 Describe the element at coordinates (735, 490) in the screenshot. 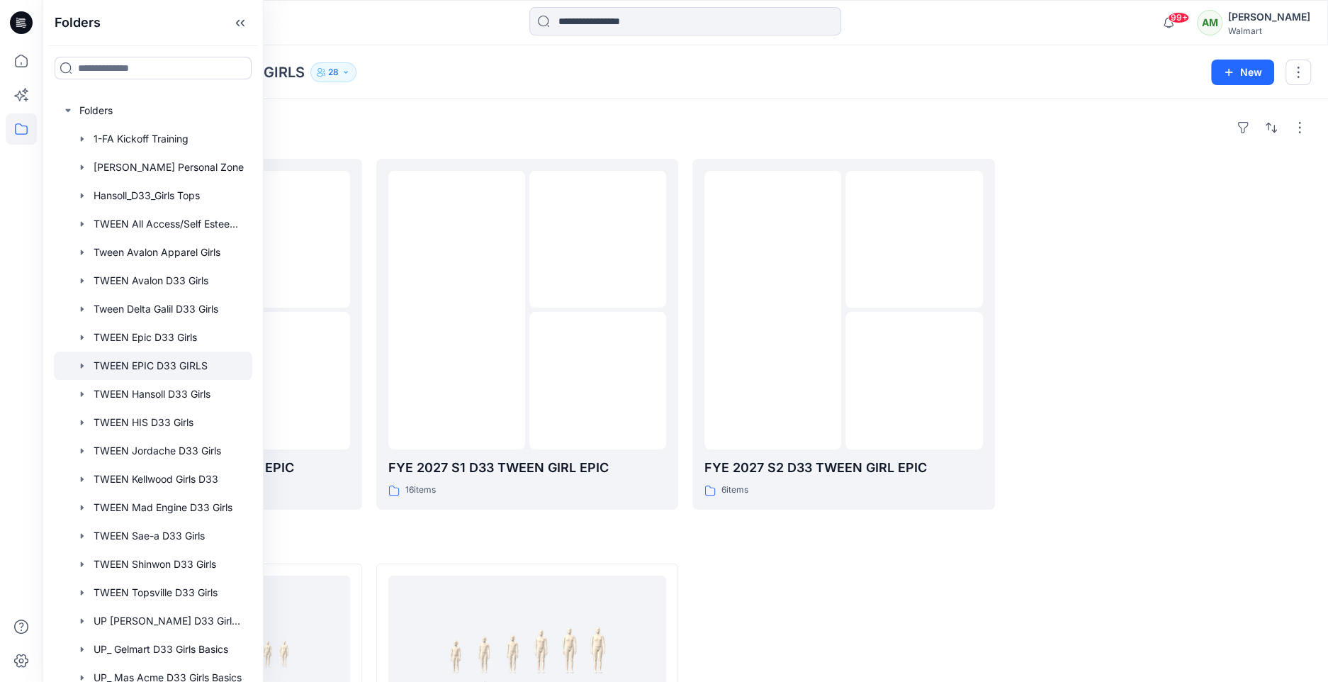

I see `p: 6 items` at that location.